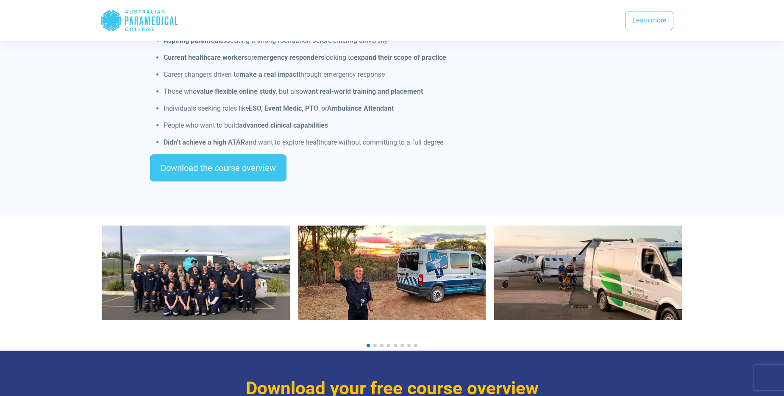  What do you see at coordinates (269, 74) in the screenshot?
I see `strong: make a real impact` at bounding box center [269, 74].